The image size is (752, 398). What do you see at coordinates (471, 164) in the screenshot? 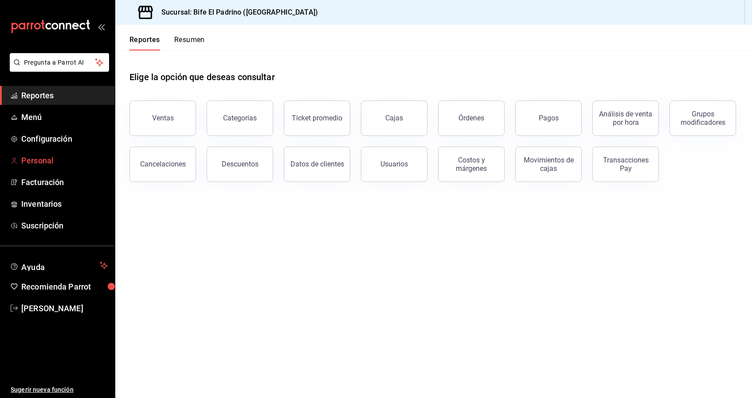
I see `button: Costos y márgenes` at bounding box center [471, 164].